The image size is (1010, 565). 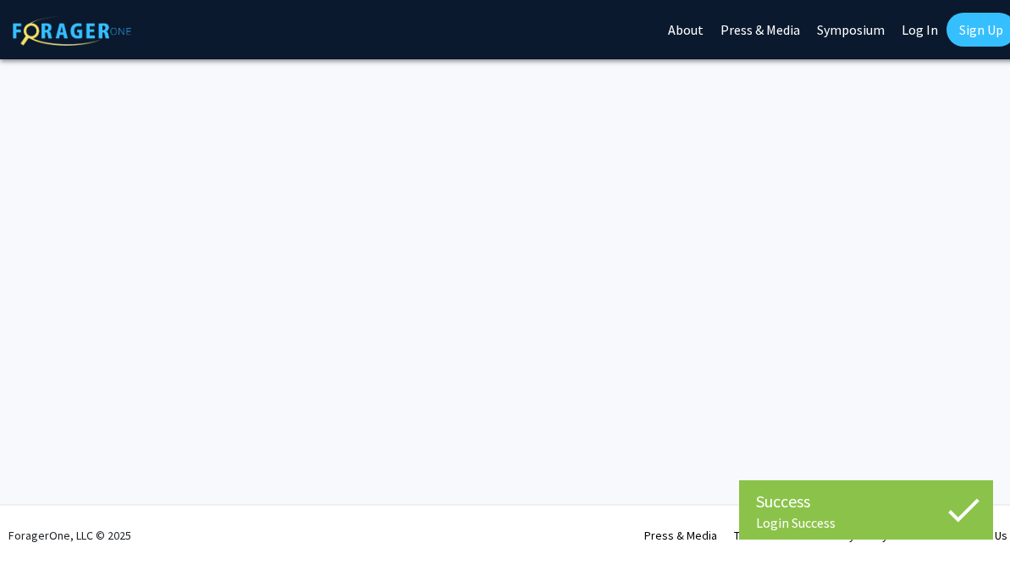 What do you see at coordinates (866, 522) in the screenshot?
I see `div: Login Success` at bounding box center [866, 522].